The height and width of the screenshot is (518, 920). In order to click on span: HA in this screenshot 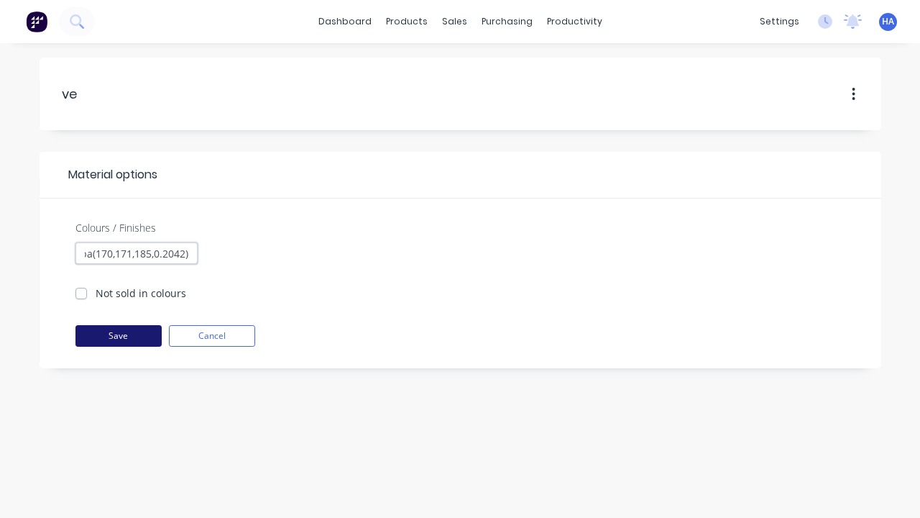, I will do `click(888, 22)`.